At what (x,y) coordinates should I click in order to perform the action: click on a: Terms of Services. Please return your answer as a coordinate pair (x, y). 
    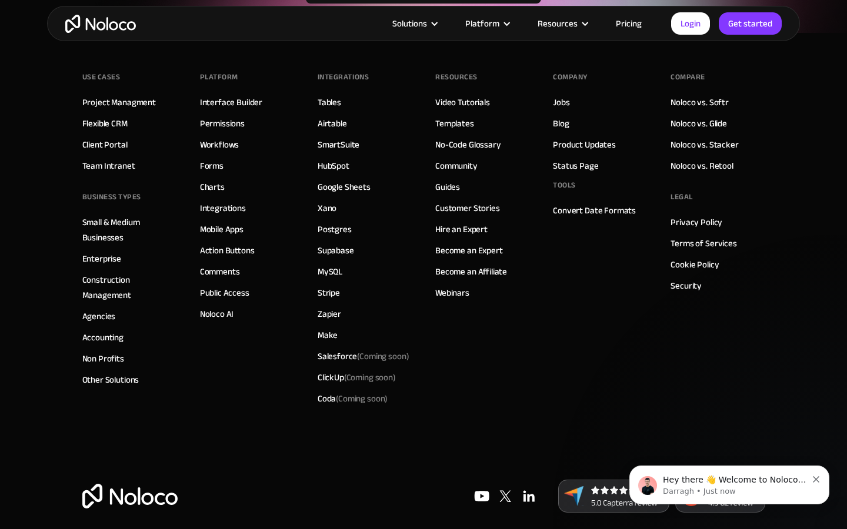
    Looking at the image, I should click on (704, 244).